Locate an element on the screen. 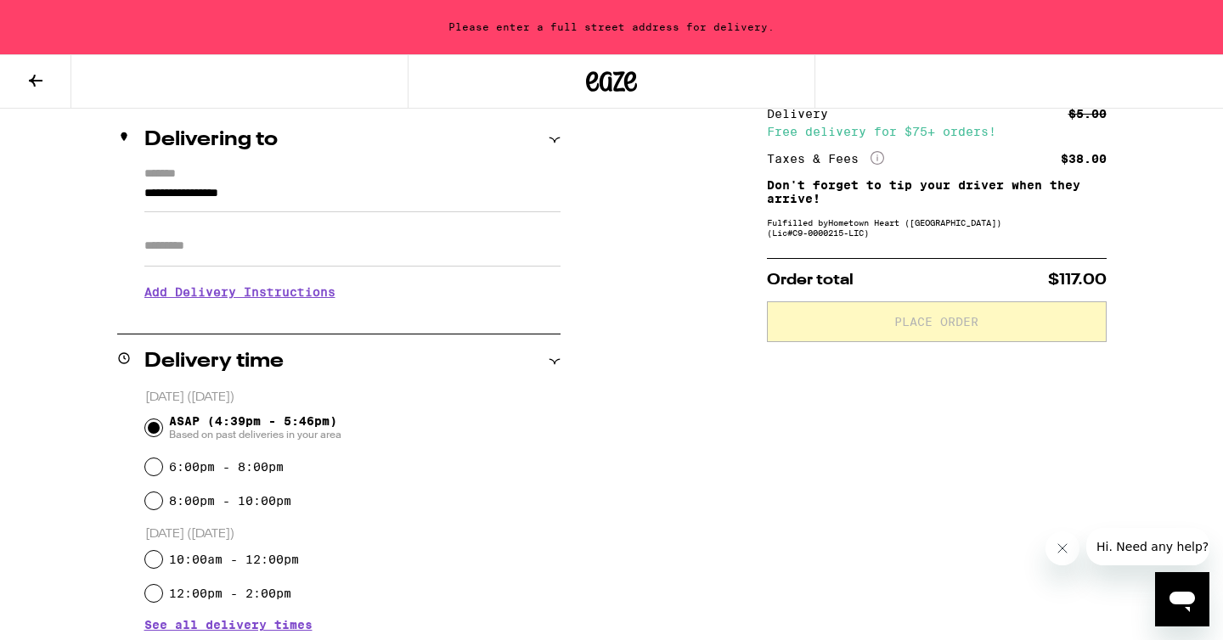 The width and height of the screenshot is (1223, 640). label: 6:00pm - 8:00pm is located at coordinates (226, 467).